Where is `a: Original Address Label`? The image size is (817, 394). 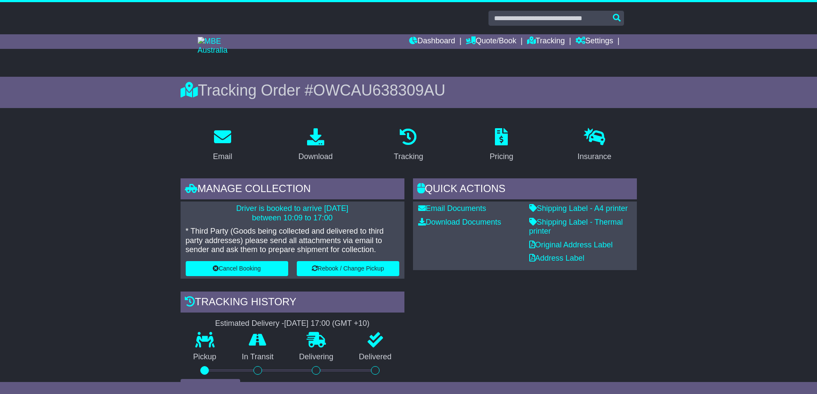 a: Original Address Label is located at coordinates (571, 245).